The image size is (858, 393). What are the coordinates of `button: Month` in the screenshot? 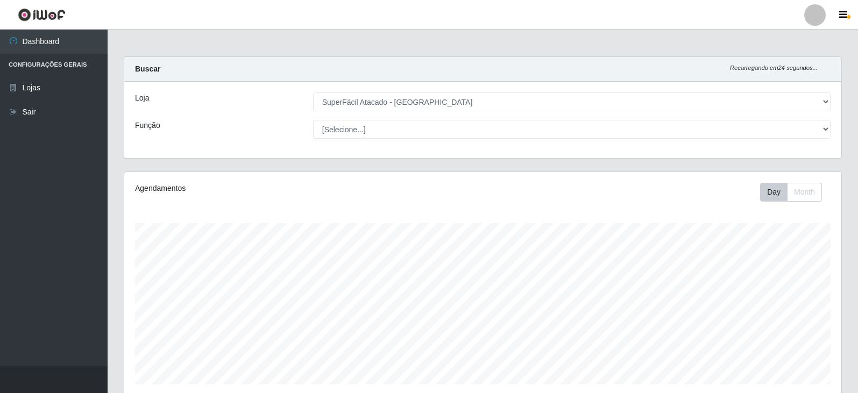 It's located at (804, 192).